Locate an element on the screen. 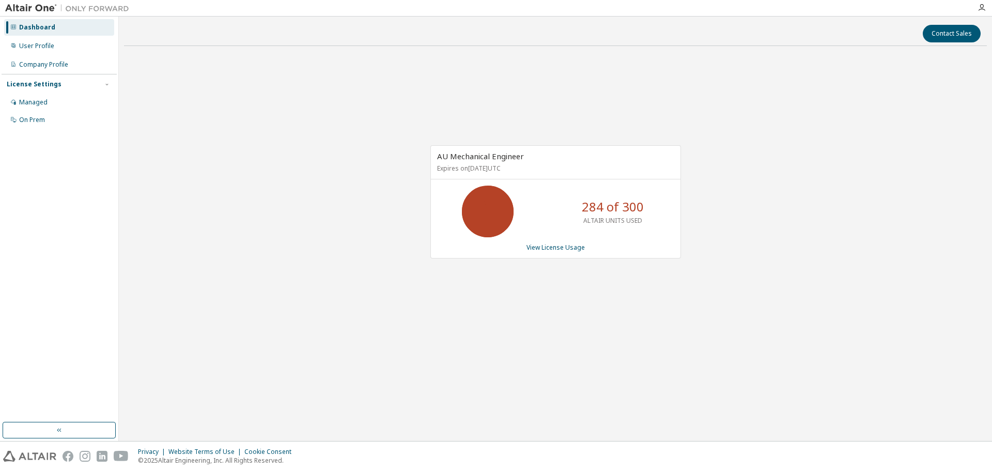 The image size is (992, 471). div: On Prem is located at coordinates (32, 120).